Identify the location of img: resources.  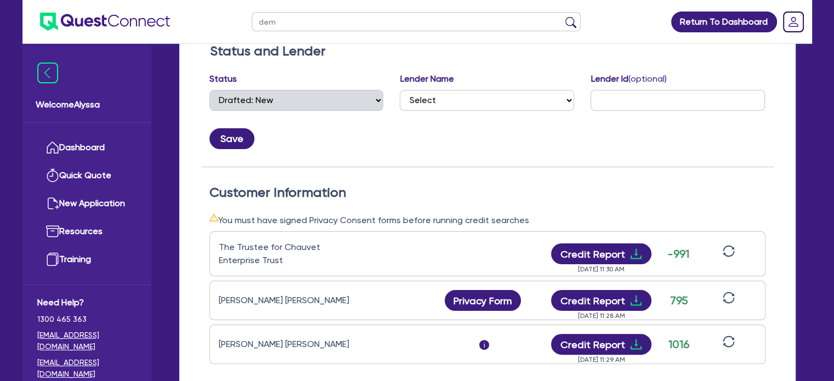
(53, 231).